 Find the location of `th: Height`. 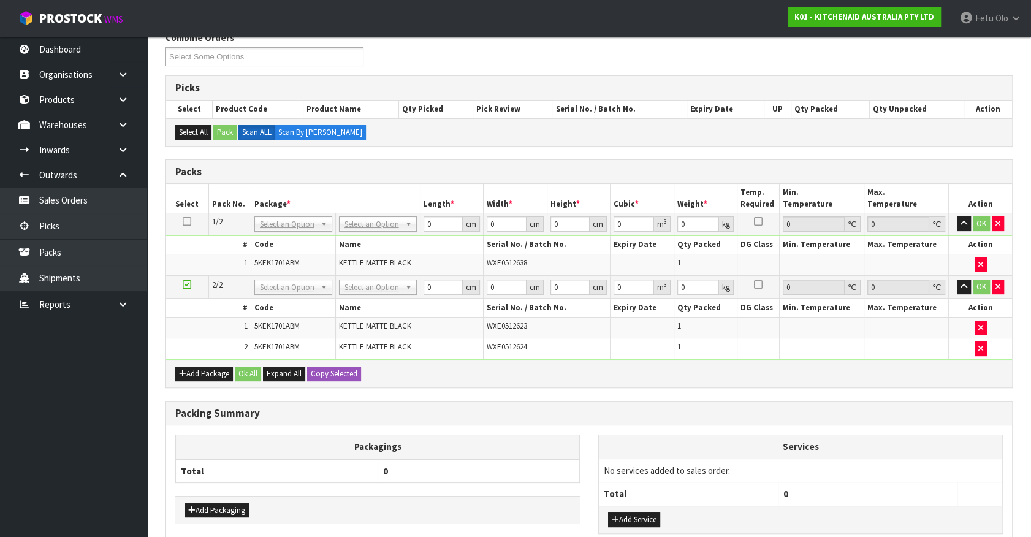

th: Height is located at coordinates (579, 198).